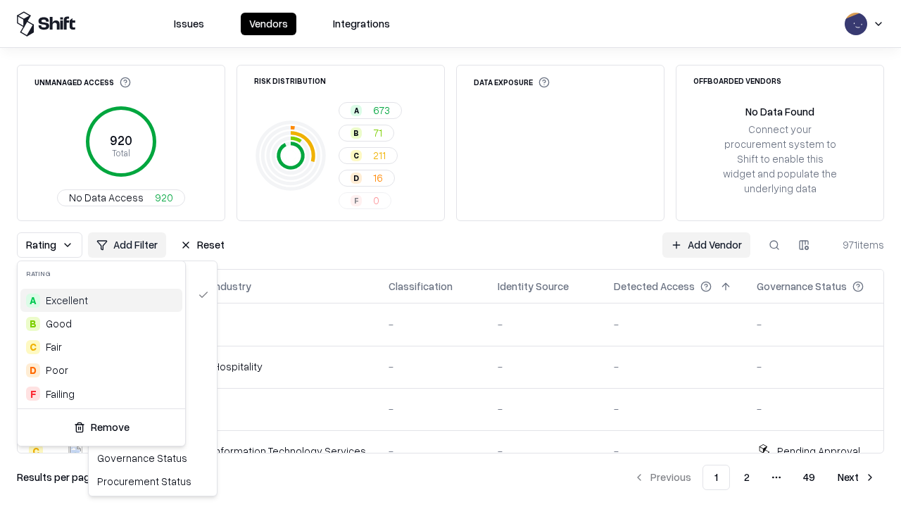  I want to click on div: C, so click(33, 347).